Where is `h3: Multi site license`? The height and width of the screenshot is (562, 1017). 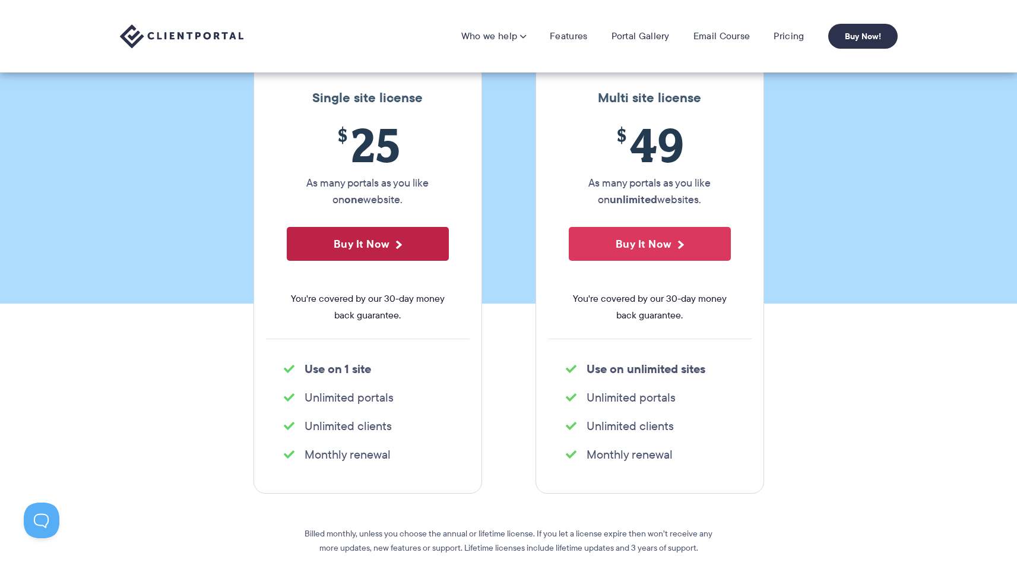
h3: Multi site license is located at coordinates (650, 98).